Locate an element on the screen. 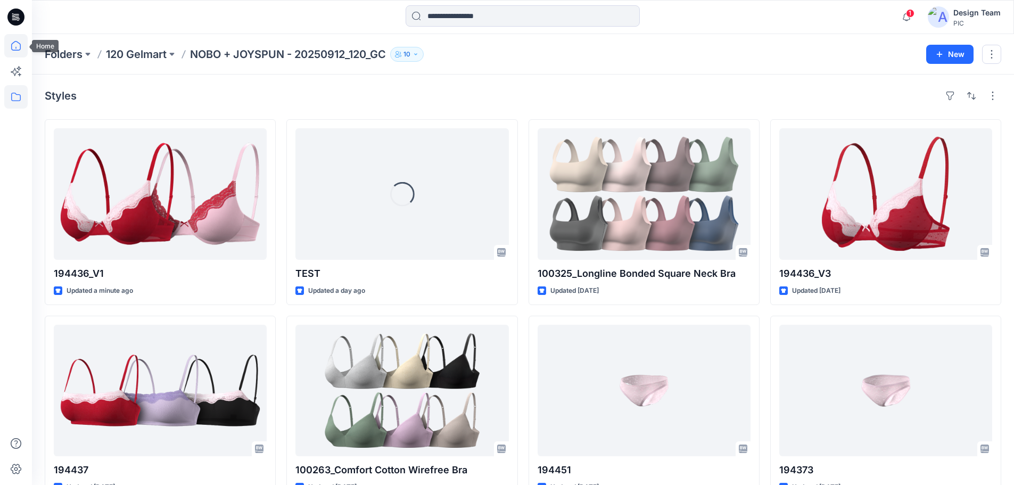 Image resolution: width=1014 pixels, height=485 pixels. p: 194436_V3 is located at coordinates (886, 274).